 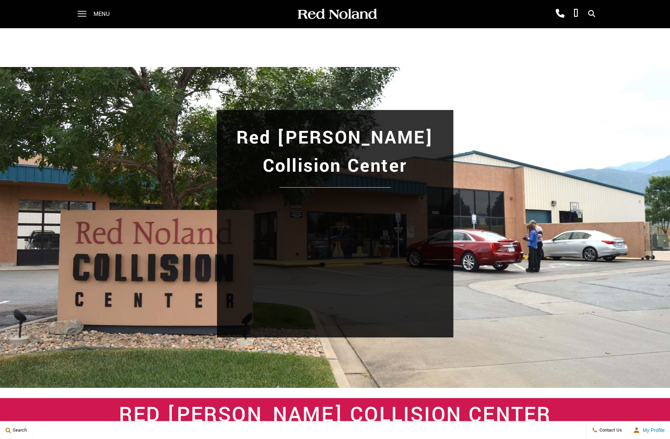 What do you see at coordinates (649, 430) in the screenshot?
I see `button: user-profile-menu` at bounding box center [649, 430].